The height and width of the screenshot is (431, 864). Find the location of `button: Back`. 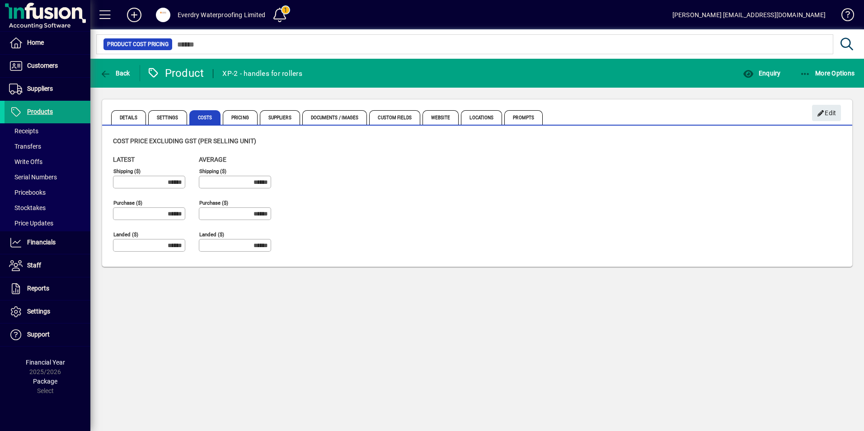

button: Back is located at coordinates (115, 73).